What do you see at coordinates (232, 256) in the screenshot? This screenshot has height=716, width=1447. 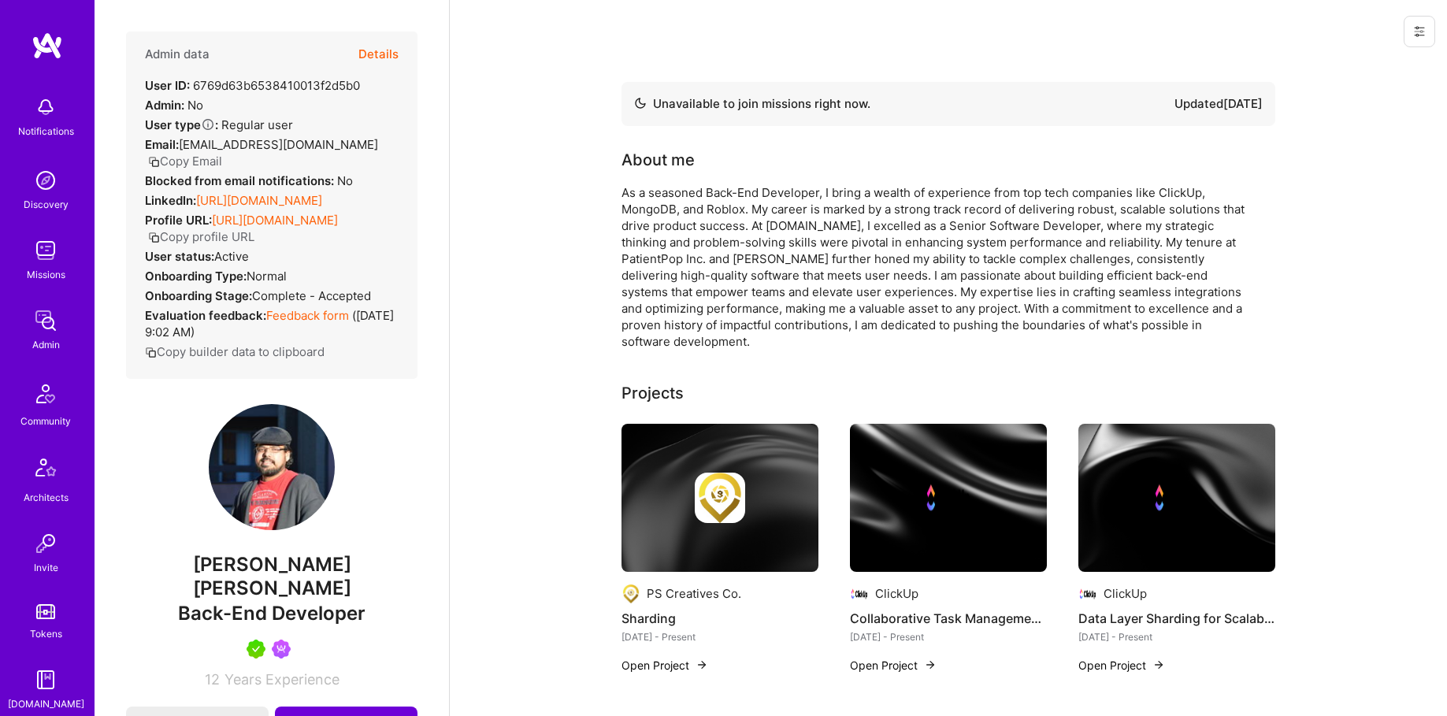 I see `span: Active` at bounding box center [232, 256].